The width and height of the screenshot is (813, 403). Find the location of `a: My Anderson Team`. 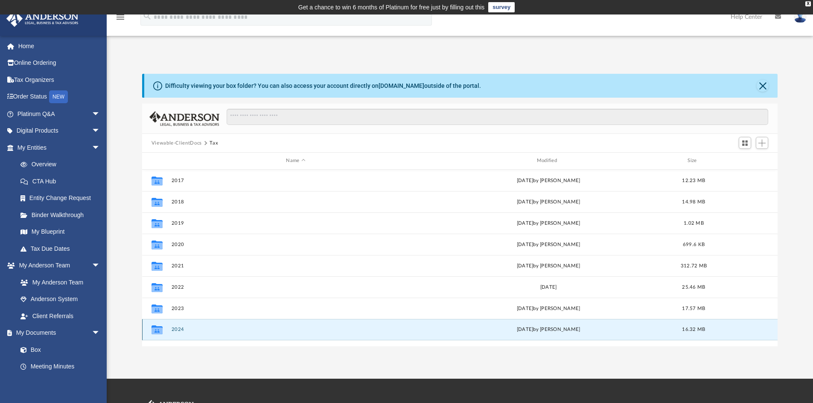

a: My Anderson Team is located at coordinates (58, 283).